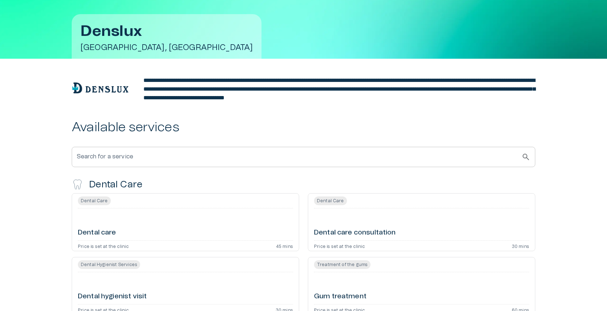 This screenshot has width=607, height=311. Describe the element at coordinates (422, 222) in the screenshot. I see `a: Navigate to Dental care consultation` at that location.